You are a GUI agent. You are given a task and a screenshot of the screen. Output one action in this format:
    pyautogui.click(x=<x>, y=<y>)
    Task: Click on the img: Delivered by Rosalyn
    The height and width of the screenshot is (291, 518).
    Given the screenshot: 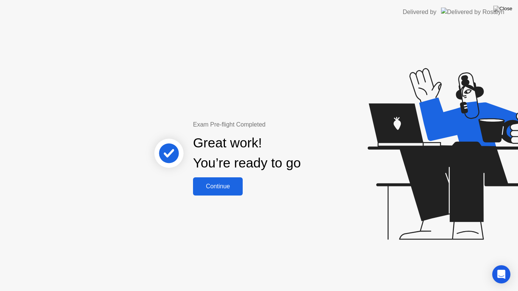 What is the action you would take?
    pyautogui.click(x=472, y=12)
    